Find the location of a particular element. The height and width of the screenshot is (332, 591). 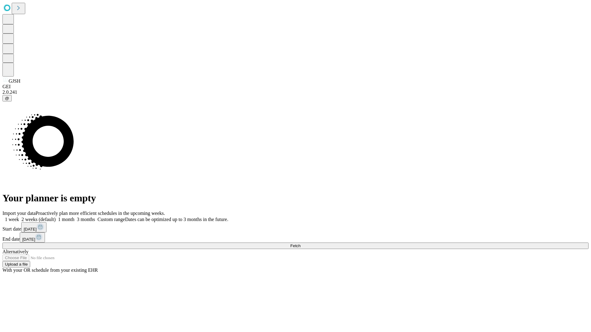

span: GJSH is located at coordinates (14, 81).